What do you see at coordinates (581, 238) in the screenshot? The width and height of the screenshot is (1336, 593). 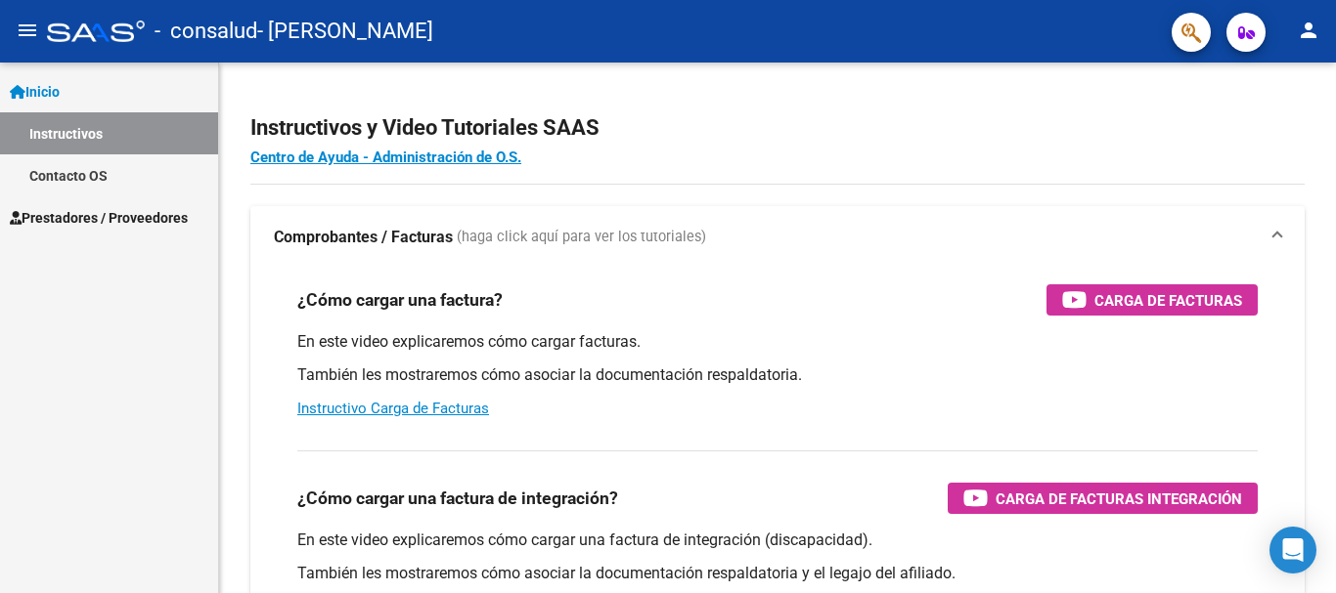 I see `span: (haga click aquí para ver los tutoriales)` at bounding box center [581, 238].